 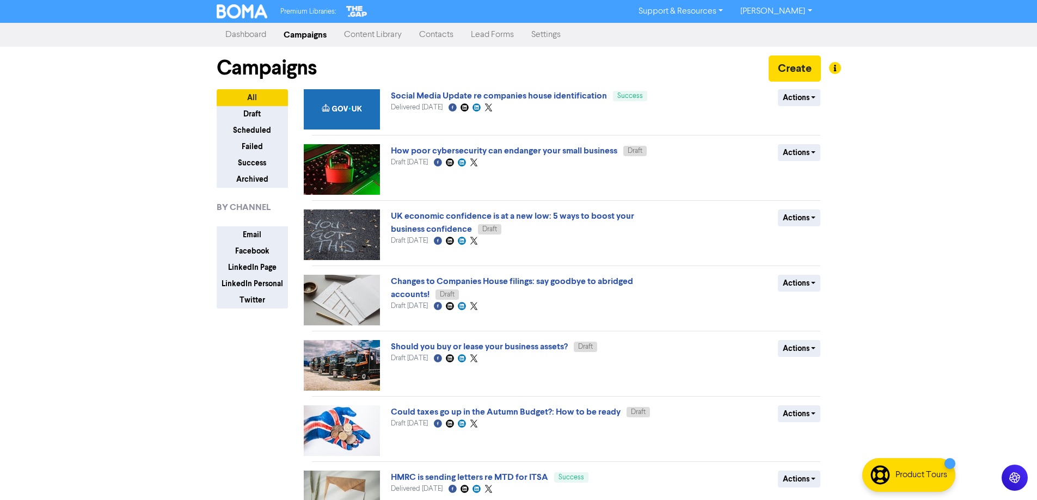 What do you see at coordinates (252, 179) in the screenshot?
I see `button: Archived` at bounding box center [252, 179].